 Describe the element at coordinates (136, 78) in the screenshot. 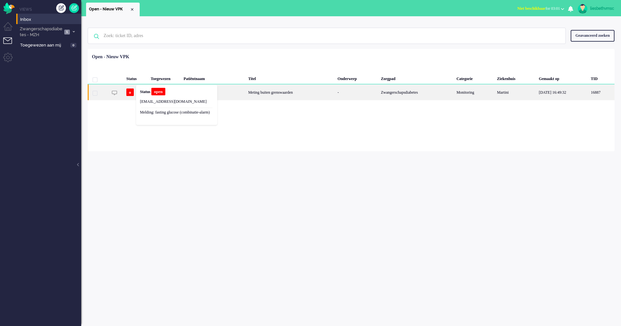

I see `div: Status` at that location.